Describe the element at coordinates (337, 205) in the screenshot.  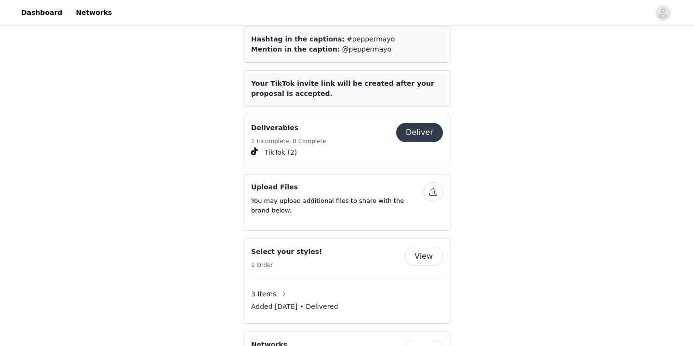
I see `p: You may upload additional files to share with the brand below.` at that location.